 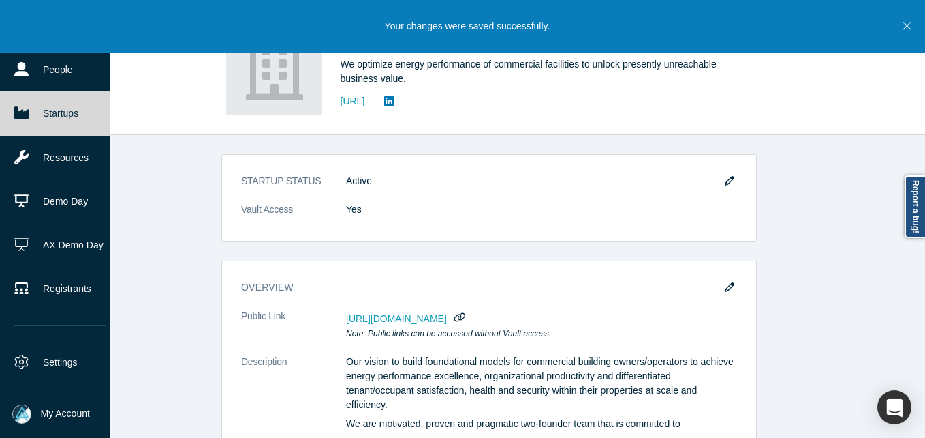 What do you see at coordinates (915, 206) in the screenshot?
I see `a: Report a bug!` at bounding box center [915, 206].